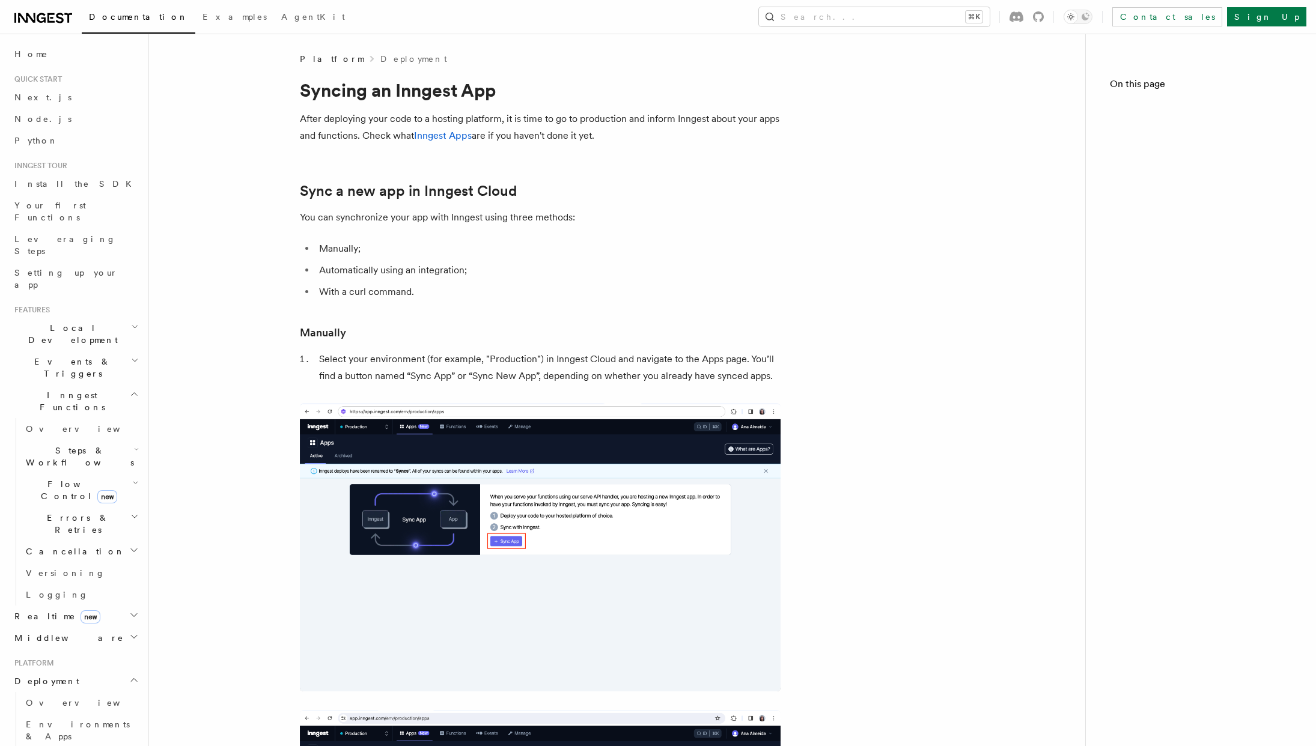  Describe the element at coordinates (36, 141) in the screenshot. I see `span: Python` at that location.